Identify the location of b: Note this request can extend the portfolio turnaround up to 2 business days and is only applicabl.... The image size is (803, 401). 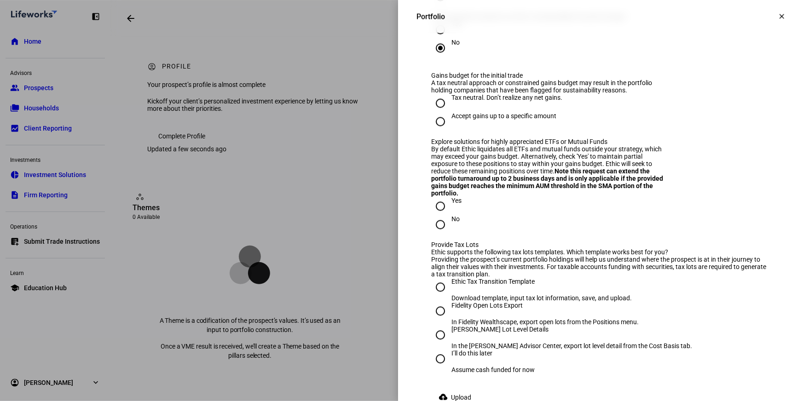
(547, 183).